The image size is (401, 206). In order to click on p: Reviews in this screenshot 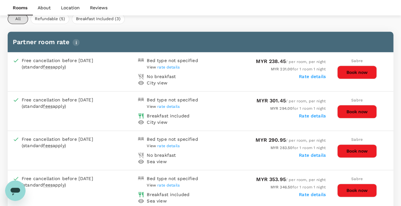, I will do `click(99, 8)`.